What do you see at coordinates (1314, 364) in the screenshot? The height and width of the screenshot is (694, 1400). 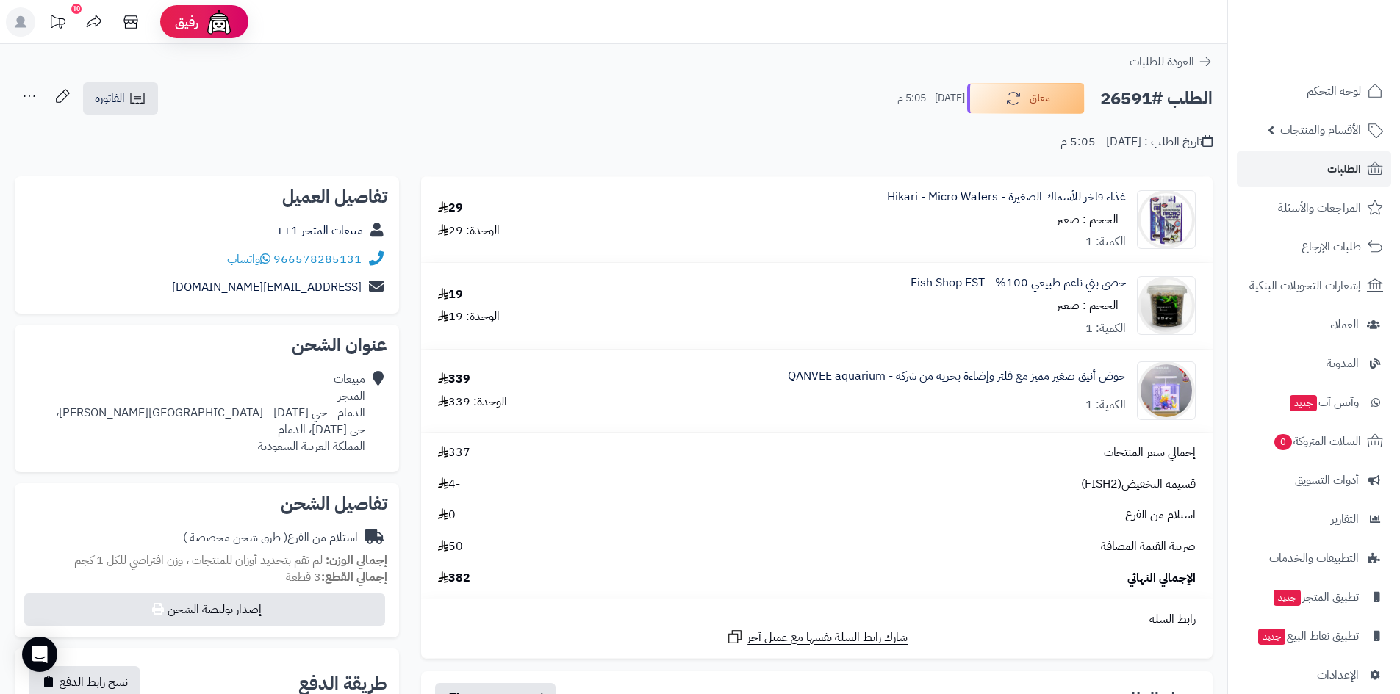 I see `a: المدونة` at bounding box center [1314, 364].